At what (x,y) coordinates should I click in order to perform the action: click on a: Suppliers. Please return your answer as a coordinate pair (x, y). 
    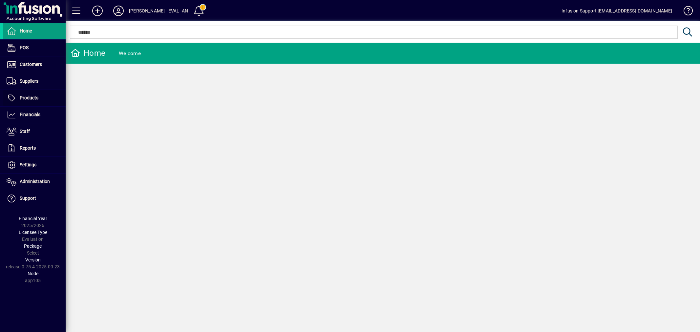
    Looking at the image, I should click on (34, 81).